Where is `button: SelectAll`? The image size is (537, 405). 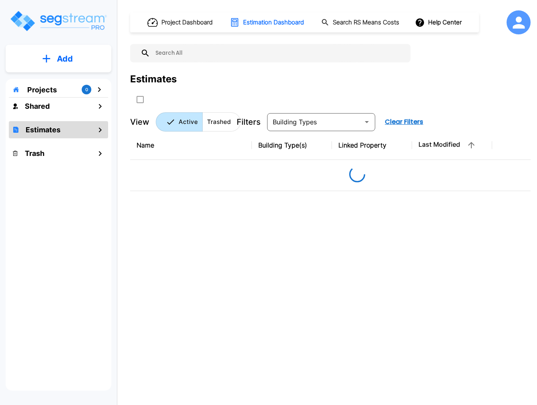
button: SelectAll is located at coordinates (140, 100).